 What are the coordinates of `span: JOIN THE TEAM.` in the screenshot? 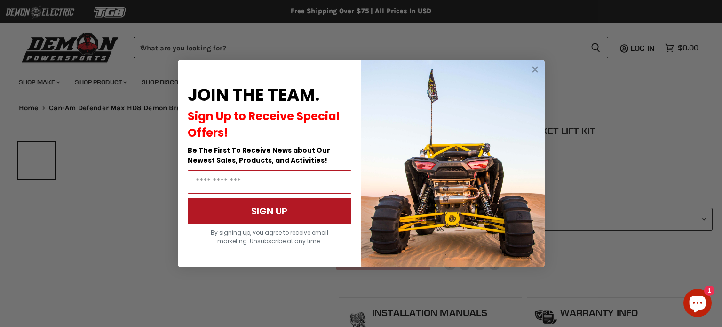 It's located at (254, 95).